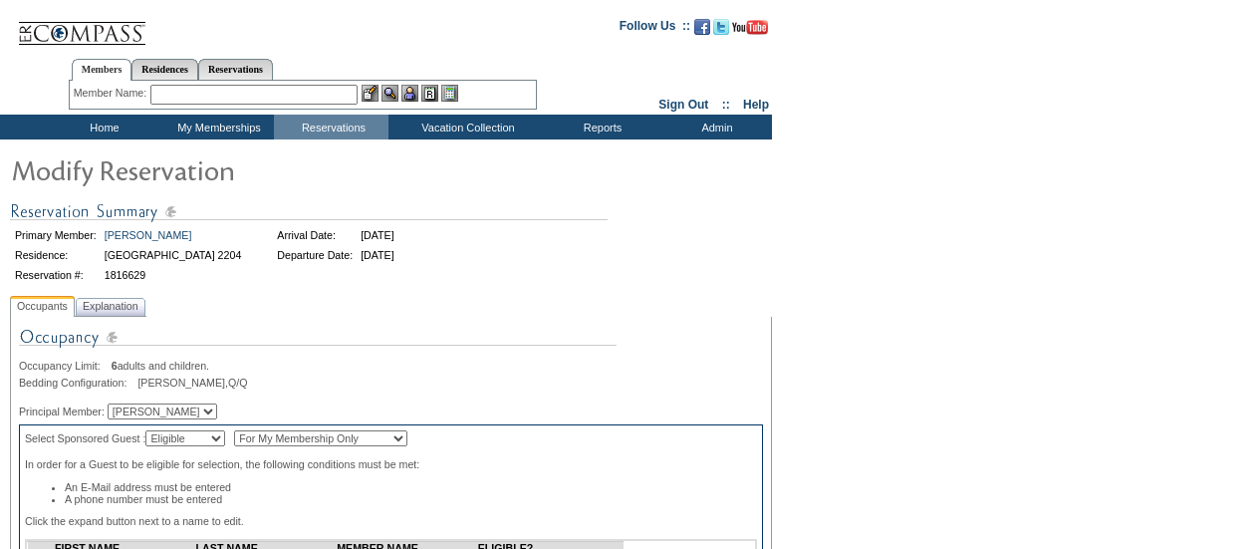  I want to click on a: Reservations, so click(235, 69).